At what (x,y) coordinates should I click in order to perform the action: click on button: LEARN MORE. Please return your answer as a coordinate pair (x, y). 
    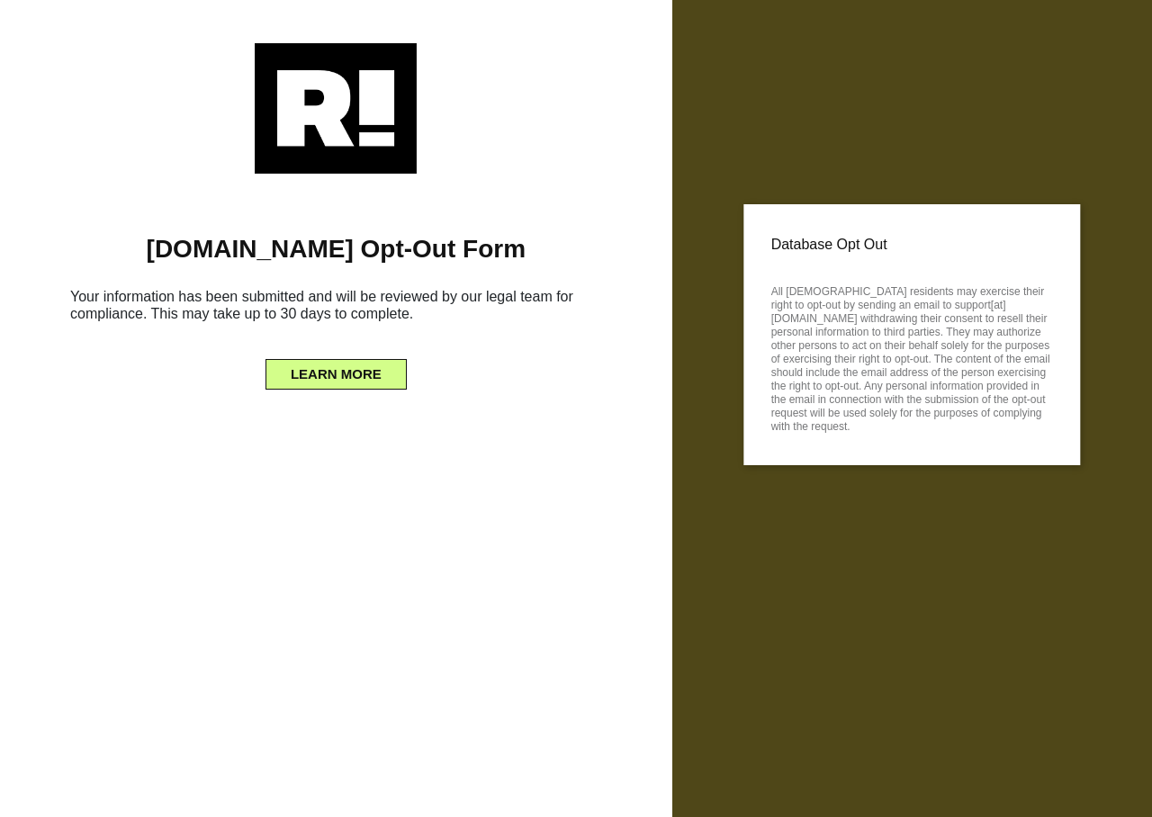
    Looking at the image, I should click on (336, 374).